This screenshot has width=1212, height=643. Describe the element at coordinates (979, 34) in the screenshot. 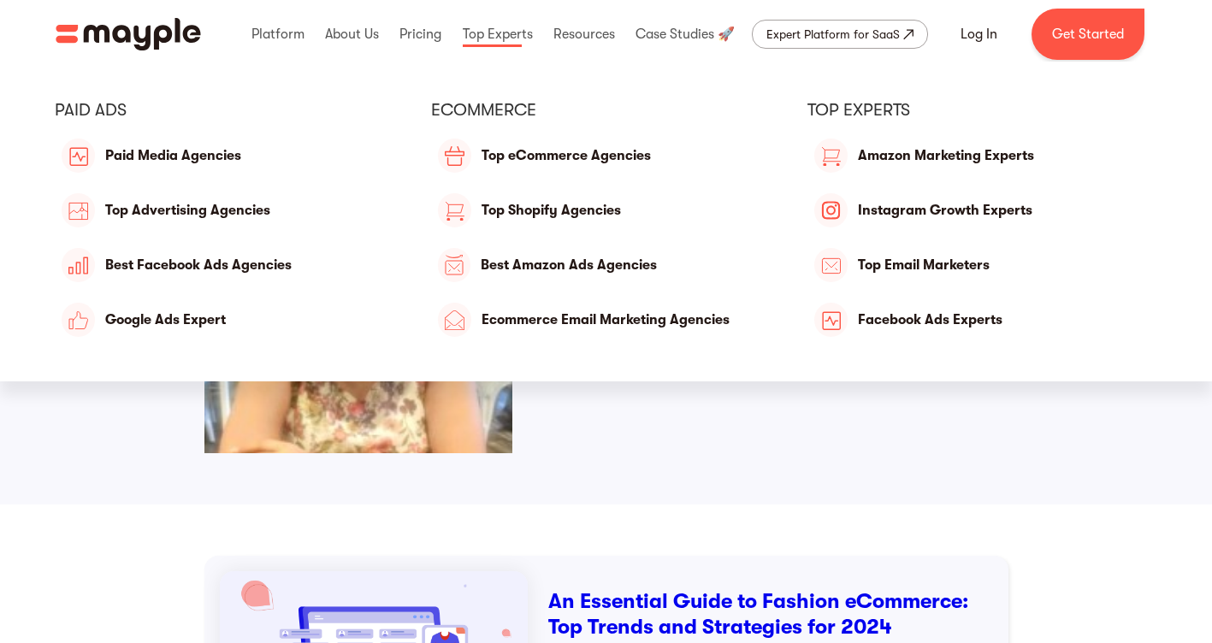

I see `a: Log In` at that location.